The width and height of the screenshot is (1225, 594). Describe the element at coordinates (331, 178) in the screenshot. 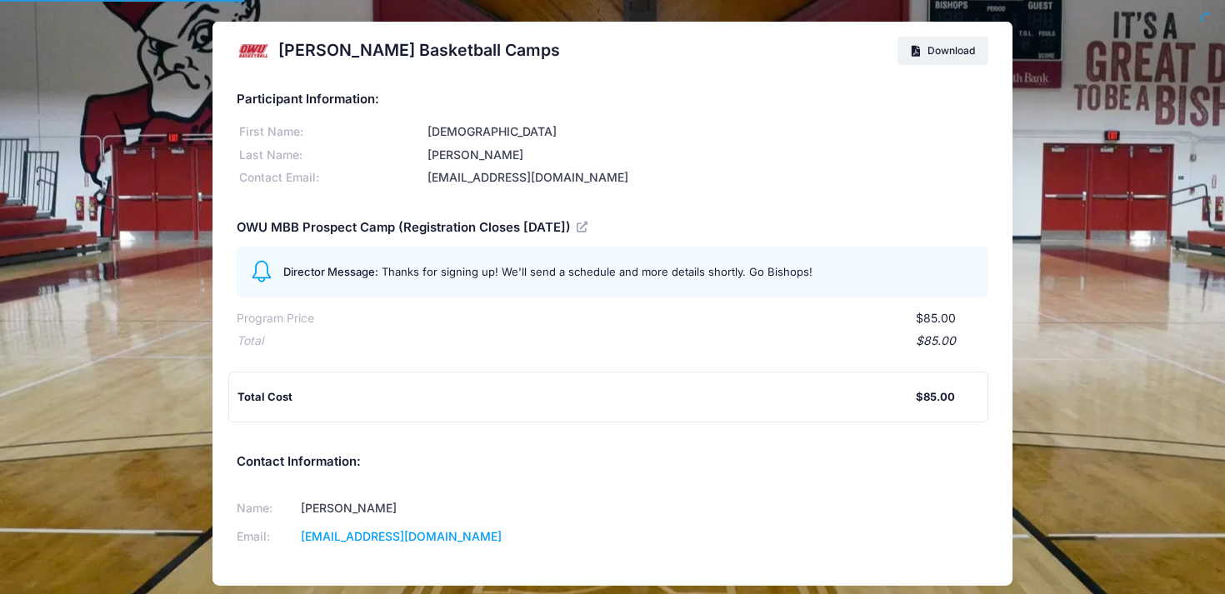

I see `div: Contact Email:` at that location.